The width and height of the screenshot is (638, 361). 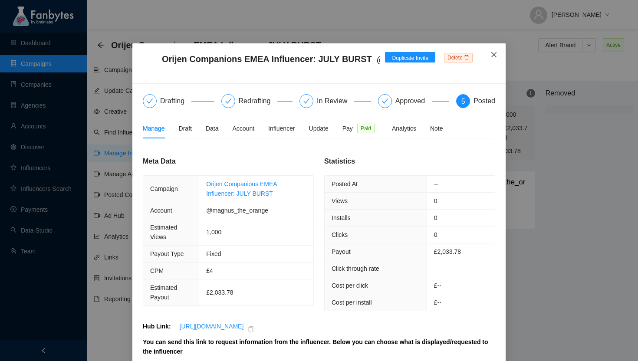 I want to click on div: Posted, so click(x=485, y=101).